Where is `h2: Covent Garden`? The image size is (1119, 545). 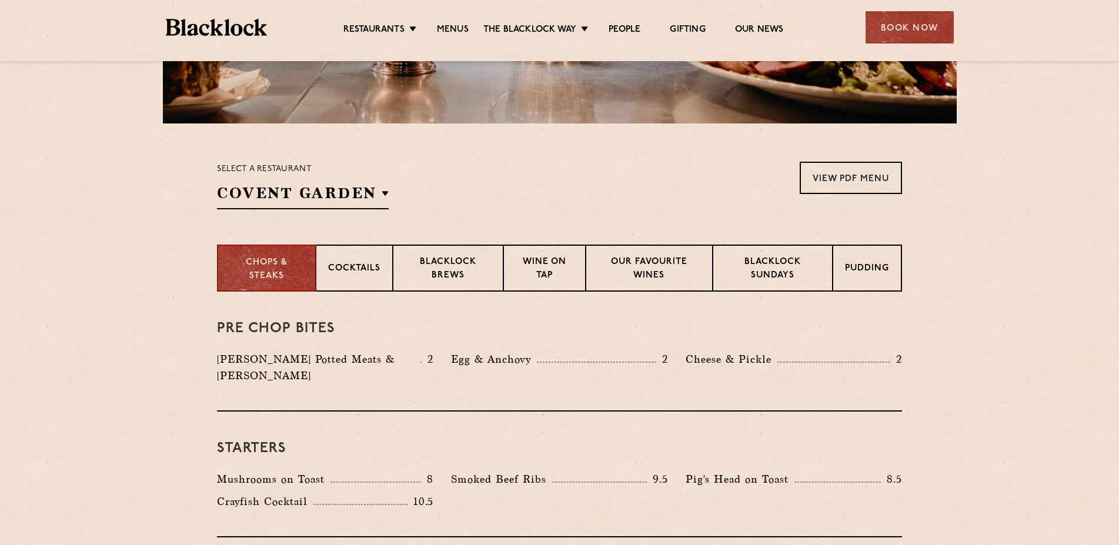 h2: Covent Garden is located at coordinates (303, 196).